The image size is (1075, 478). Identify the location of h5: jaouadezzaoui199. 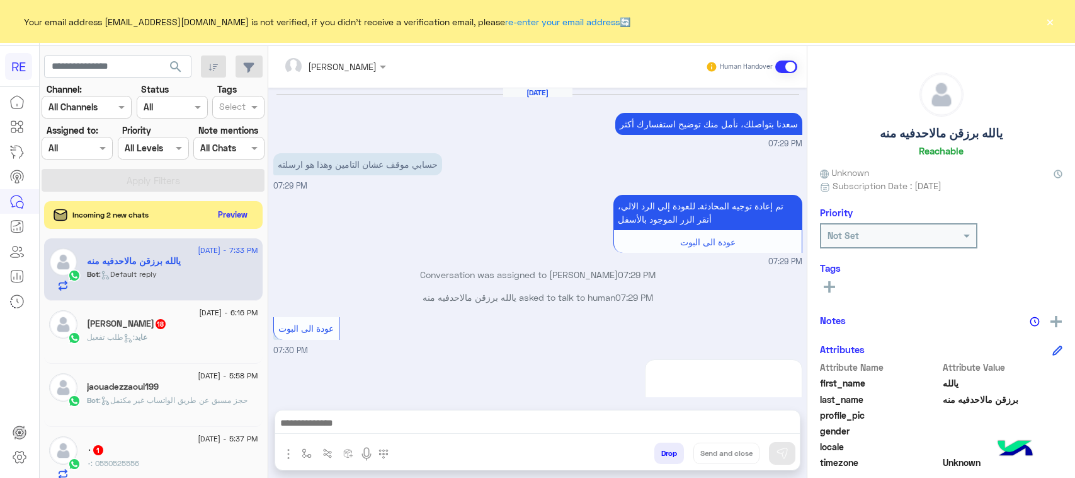
(123, 386).